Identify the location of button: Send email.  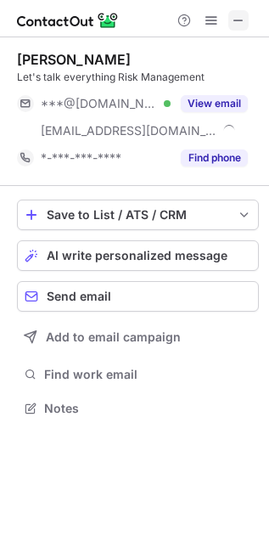
(138, 296).